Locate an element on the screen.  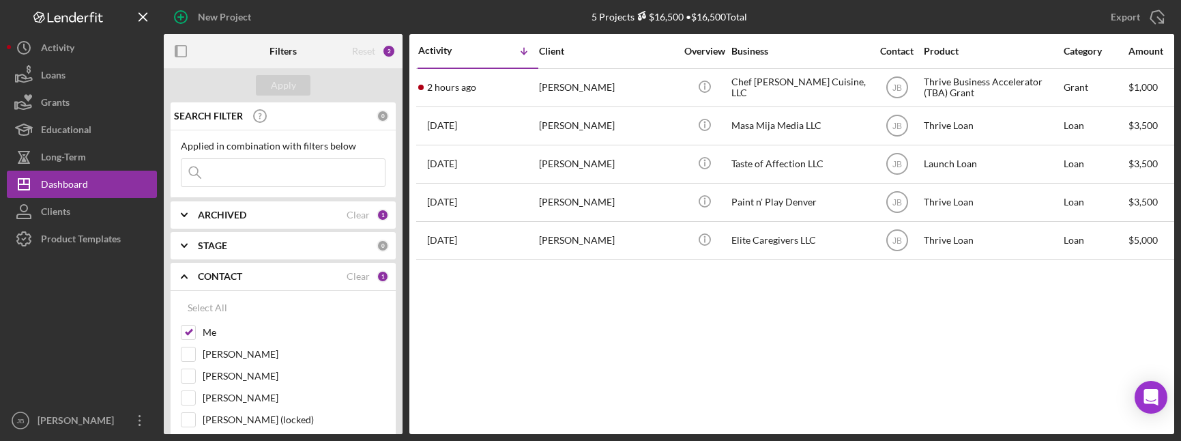
button: New Project is located at coordinates (214, 17).